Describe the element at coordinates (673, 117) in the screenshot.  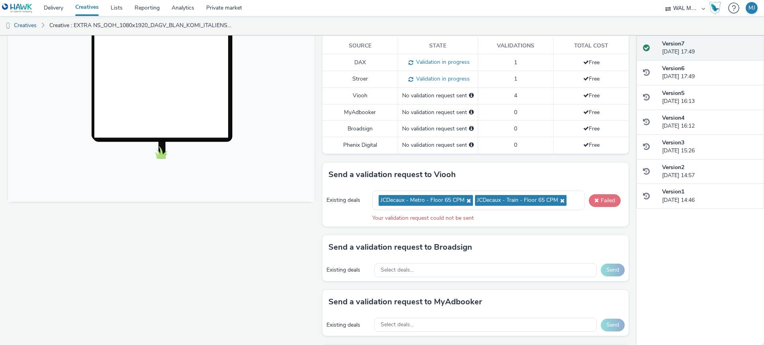
I see `strong: Version 4` at that location.